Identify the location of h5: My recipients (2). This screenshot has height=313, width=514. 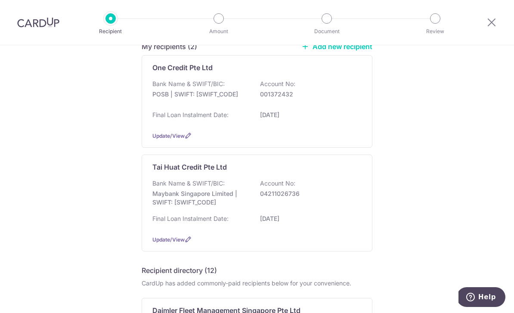
(169, 46).